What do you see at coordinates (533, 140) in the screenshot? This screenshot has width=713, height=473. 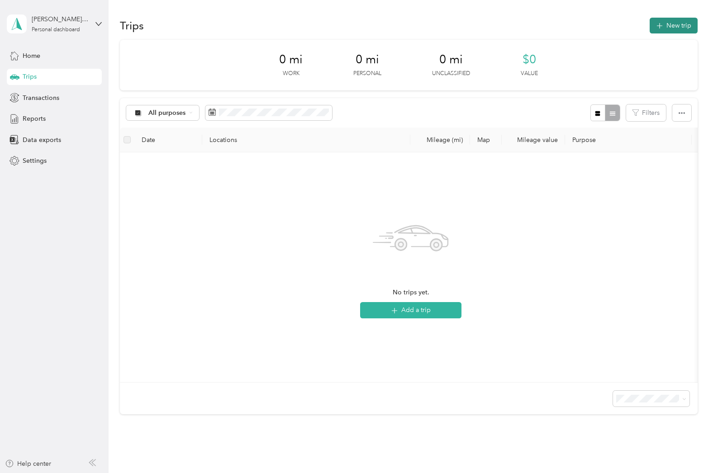 I see `th: Mileage value` at bounding box center [533, 140].